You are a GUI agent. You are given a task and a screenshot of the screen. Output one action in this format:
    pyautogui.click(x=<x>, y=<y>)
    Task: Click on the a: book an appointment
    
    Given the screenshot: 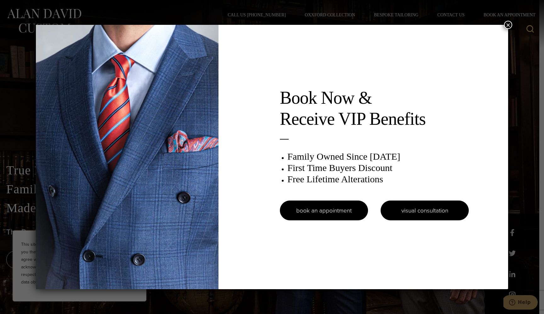 What is the action you would take?
    pyautogui.click(x=324, y=211)
    